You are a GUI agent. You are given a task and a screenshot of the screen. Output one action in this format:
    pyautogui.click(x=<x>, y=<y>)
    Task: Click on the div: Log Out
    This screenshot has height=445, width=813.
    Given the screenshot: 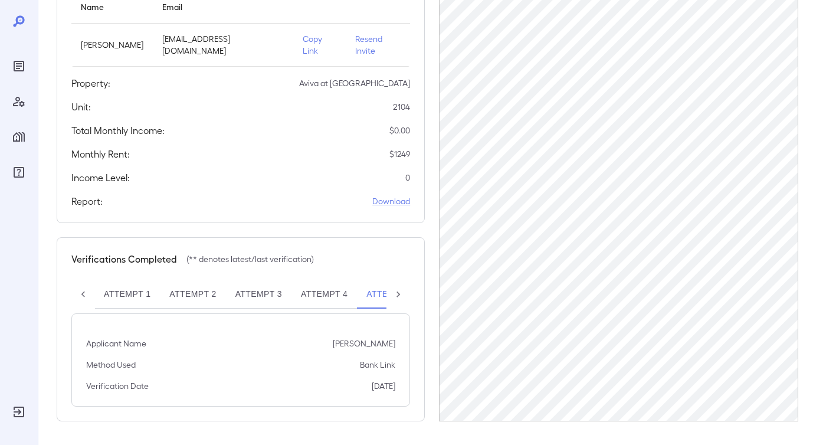 What is the action you would take?
    pyautogui.click(x=19, y=412)
    